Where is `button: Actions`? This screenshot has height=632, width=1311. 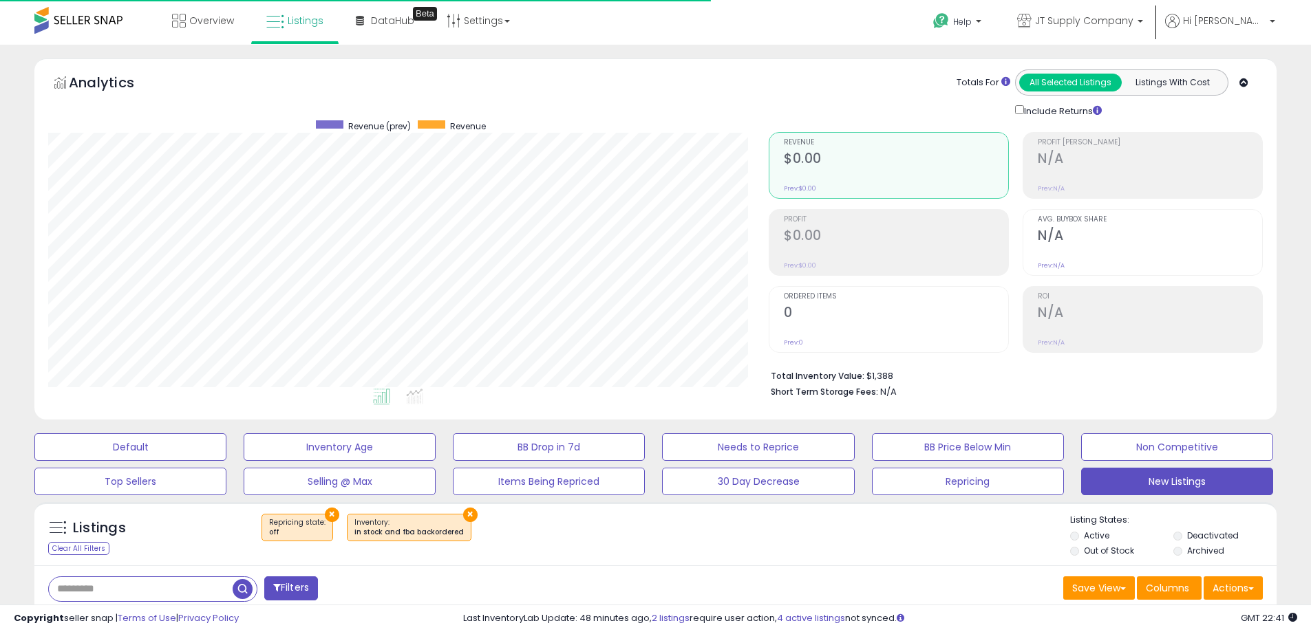
button: Actions is located at coordinates (1233, 588).